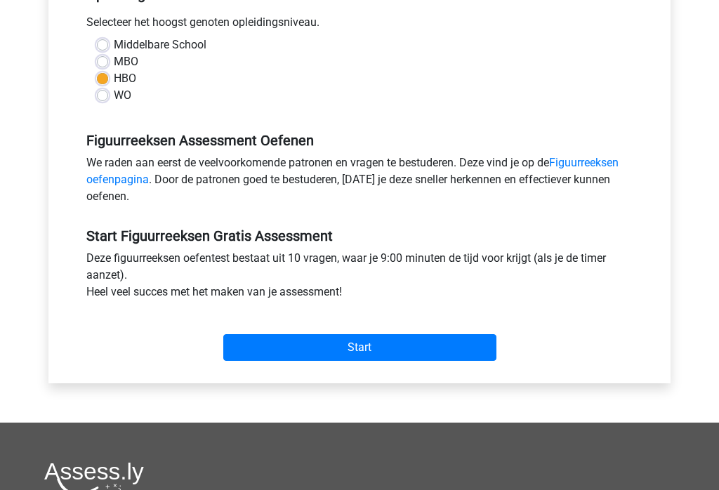 This screenshot has width=719, height=490. What do you see at coordinates (359, 26) in the screenshot?
I see `div: Selecteer het hoogst genoten opleidingsniveau.` at bounding box center [359, 26].